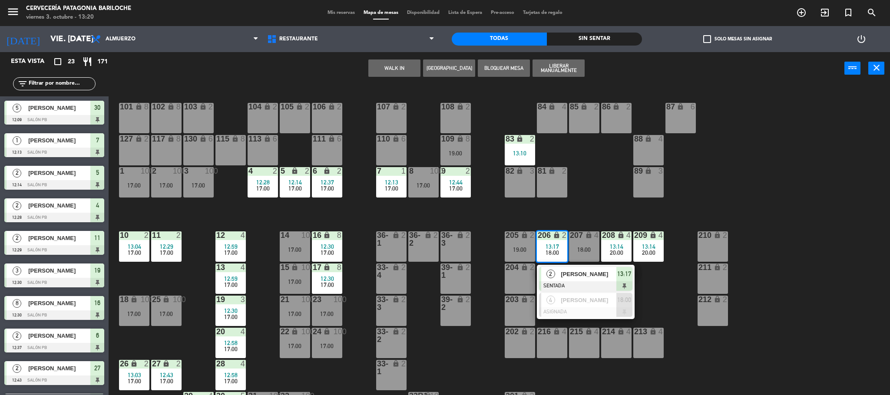 Image resolution: width=890 pixels, height=395 pixels. What do you see at coordinates (570, 107) in the screenshot?
I see `div: 85` at bounding box center [570, 107].